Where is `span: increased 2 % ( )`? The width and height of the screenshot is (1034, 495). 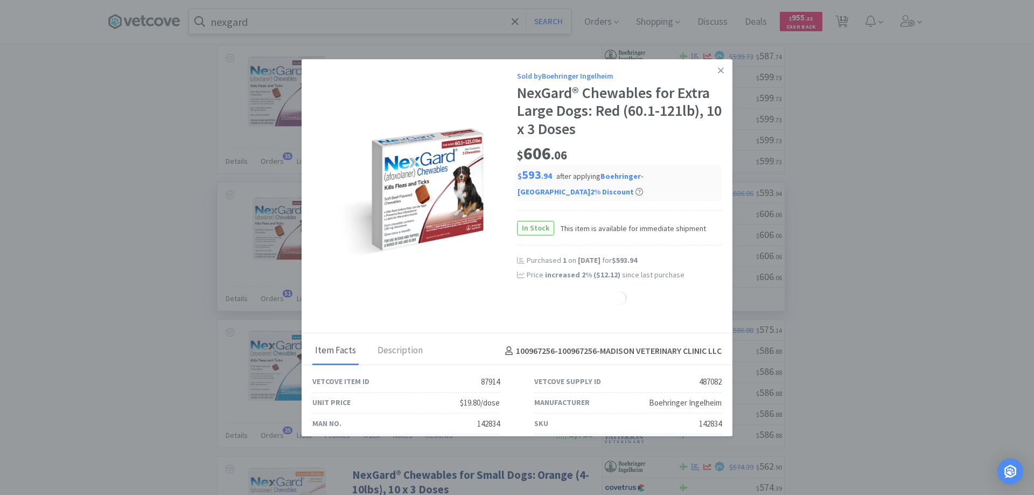
span: increased 2 % ( ) is located at coordinates (583, 275).